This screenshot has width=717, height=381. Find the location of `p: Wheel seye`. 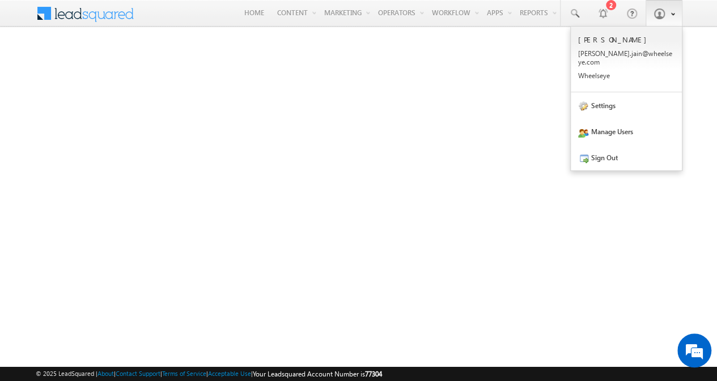

p: Wheel seye is located at coordinates (626, 75).